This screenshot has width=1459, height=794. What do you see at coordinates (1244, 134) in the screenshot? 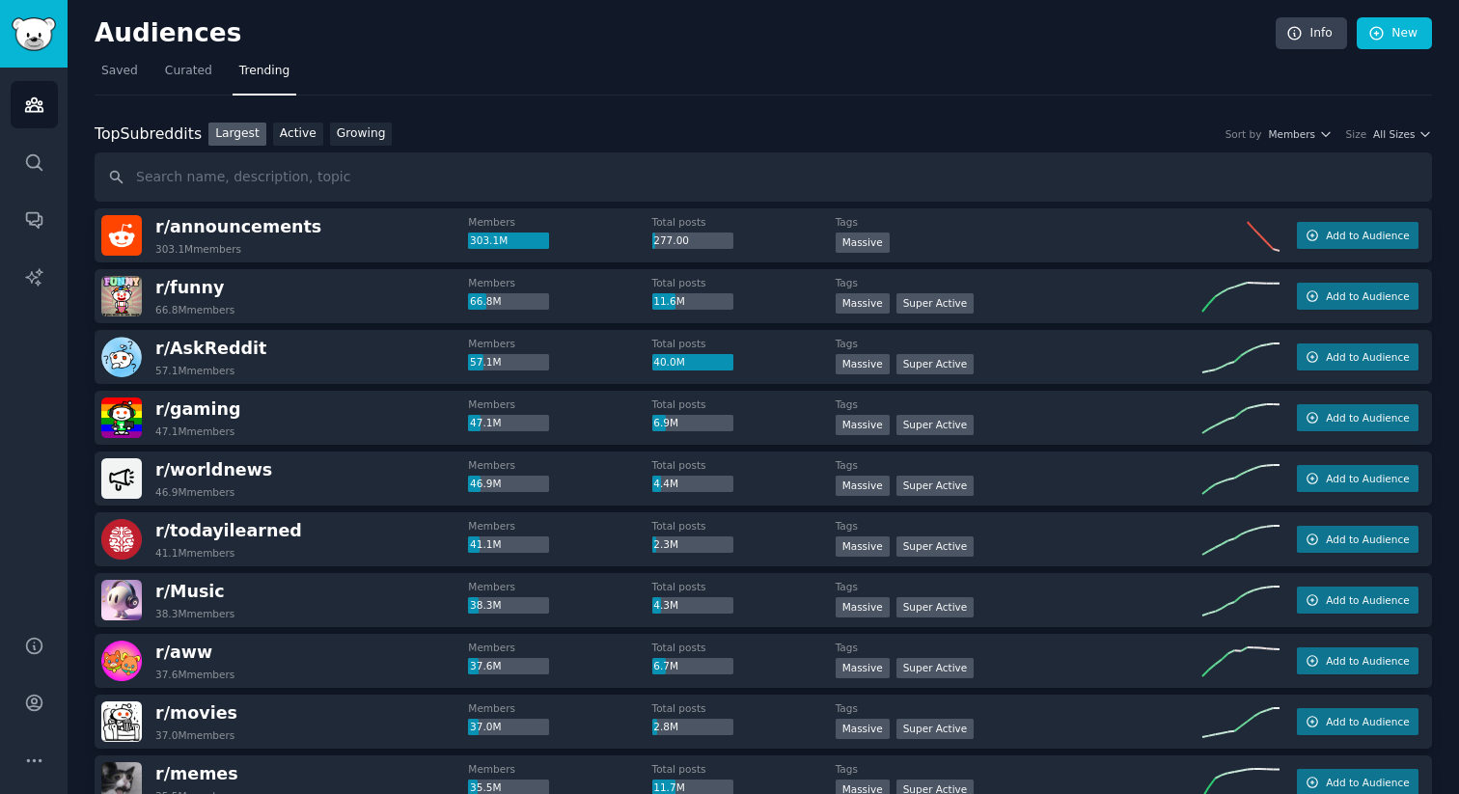
I see `div: Sort by` at bounding box center [1244, 134].